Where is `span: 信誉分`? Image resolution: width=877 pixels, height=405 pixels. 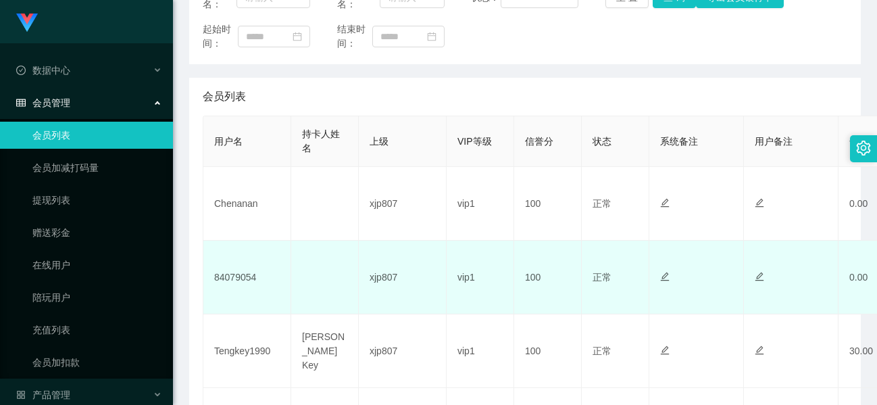 span: 信誉分 is located at coordinates (539, 141).